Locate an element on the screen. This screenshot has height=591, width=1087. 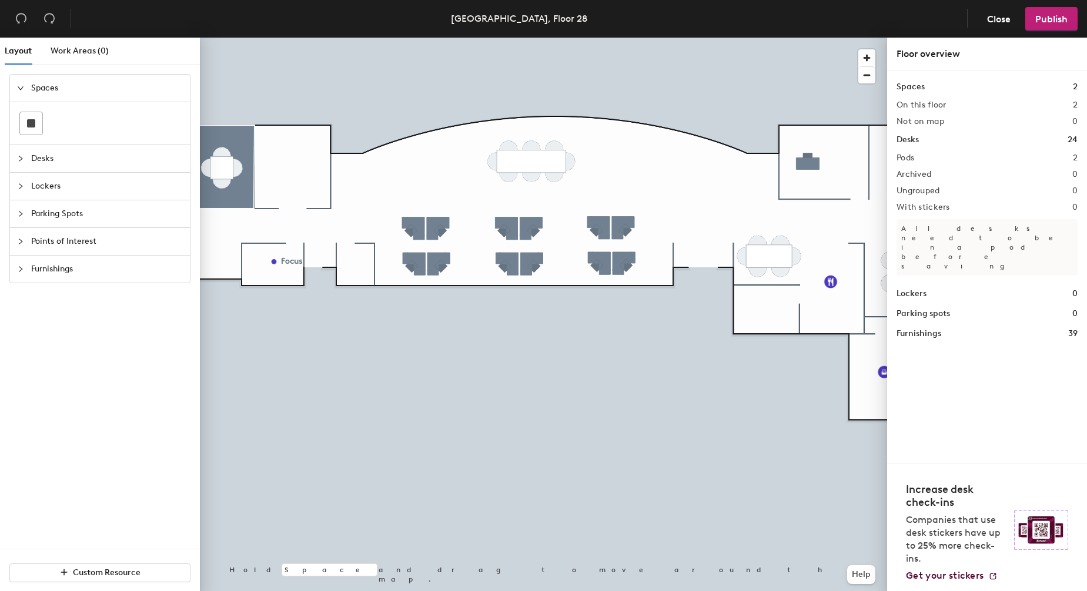
span: Lockers is located at coordinates (107, 186).